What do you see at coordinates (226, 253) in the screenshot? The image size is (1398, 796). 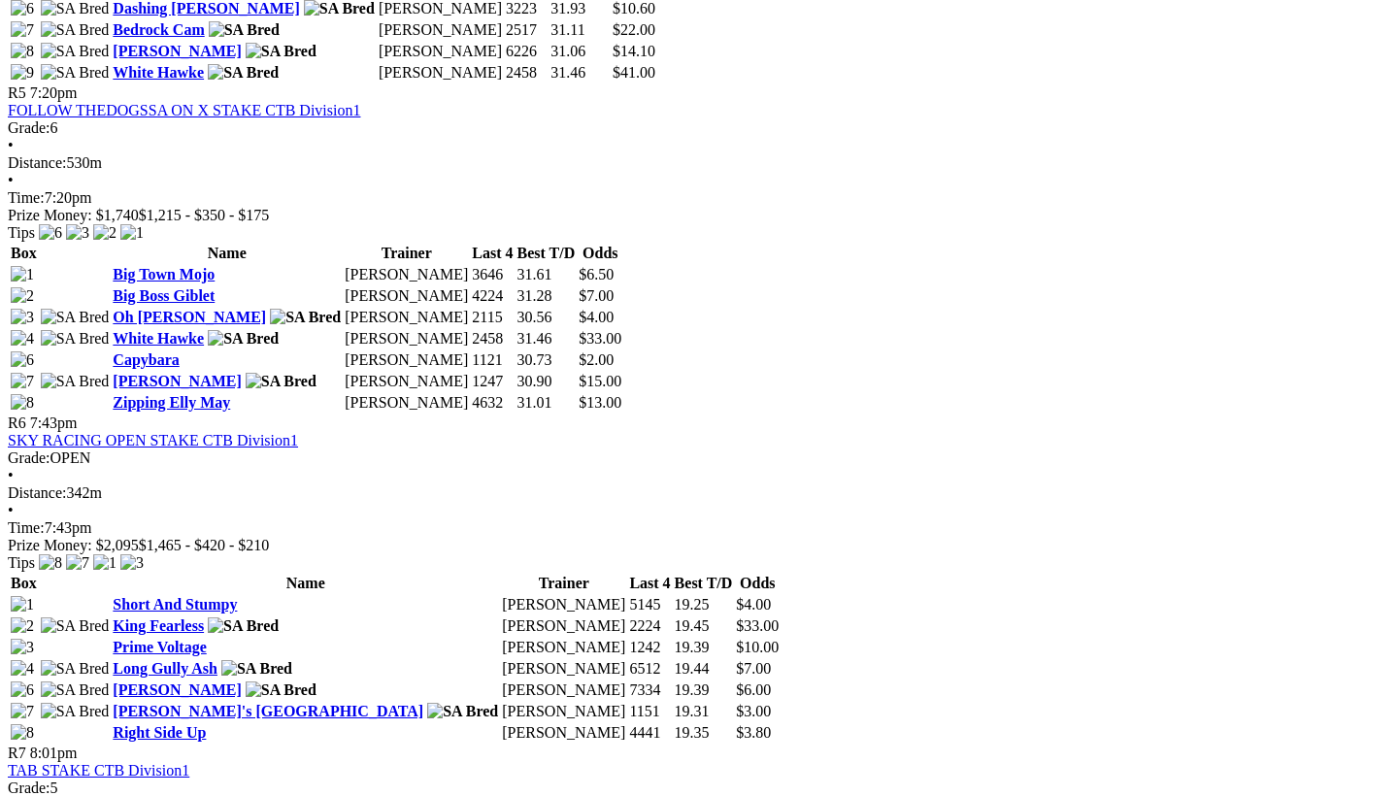 I see `th: Name` at bounding box center [226, 253].